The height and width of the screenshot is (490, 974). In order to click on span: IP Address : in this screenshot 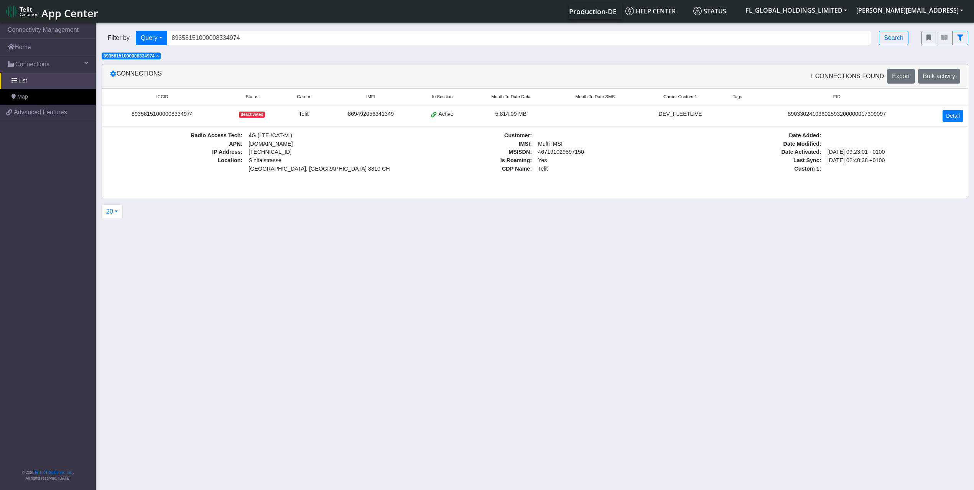, I will do `click(176, 152)`.